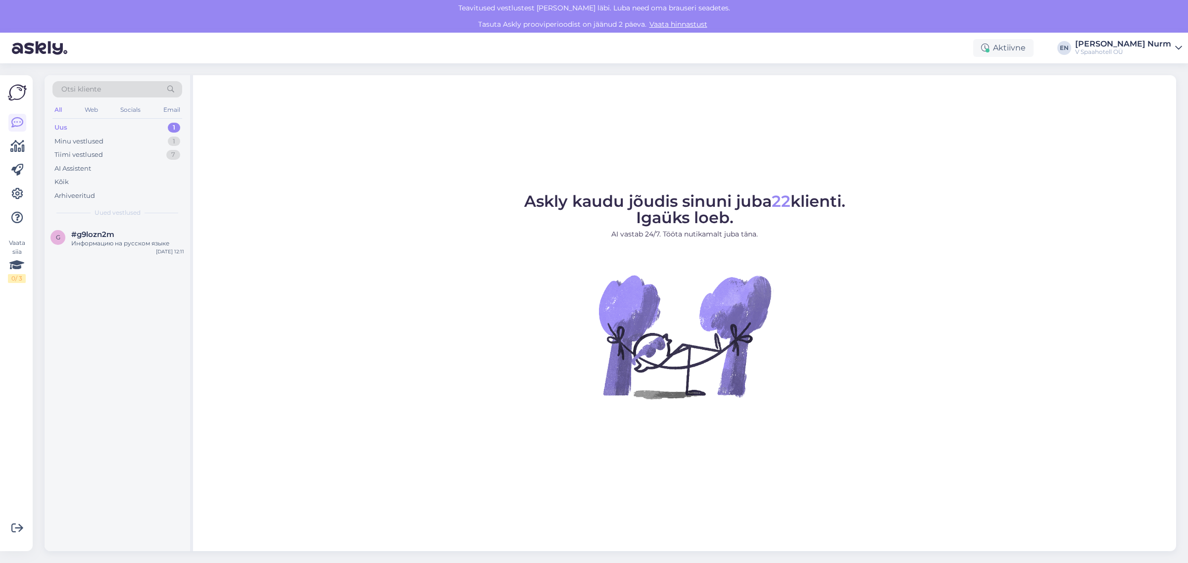 This screenshot has height=563, width=1188. I want to click on div: Uus, so click(61, 128).